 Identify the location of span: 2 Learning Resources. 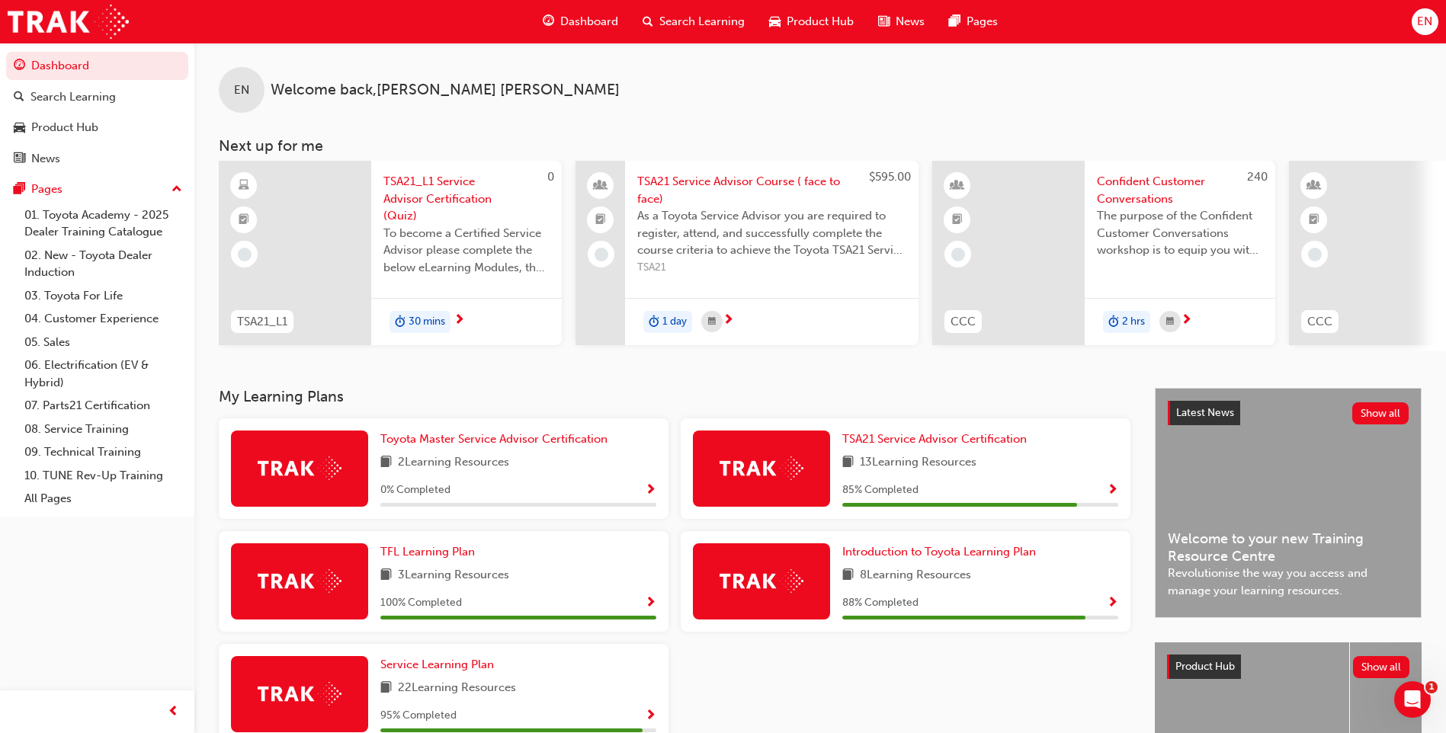
(453, 463).